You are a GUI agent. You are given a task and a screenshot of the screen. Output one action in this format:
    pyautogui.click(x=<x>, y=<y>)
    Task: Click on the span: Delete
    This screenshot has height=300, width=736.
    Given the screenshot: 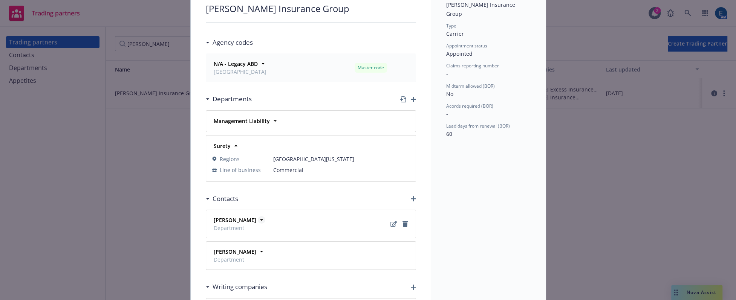 What is the action you would take?
    pyautogui.click(x=405, y=224)
    